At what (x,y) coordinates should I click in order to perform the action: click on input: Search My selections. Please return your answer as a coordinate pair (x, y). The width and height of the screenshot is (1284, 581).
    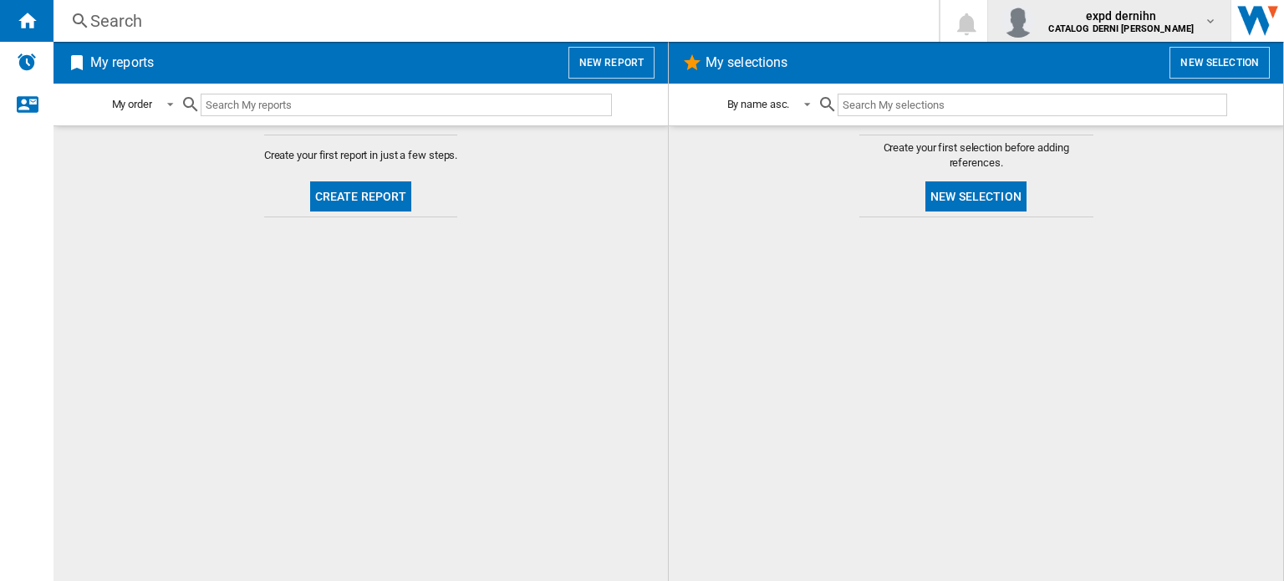
    Looking at the image, I should click on (1031, 104).